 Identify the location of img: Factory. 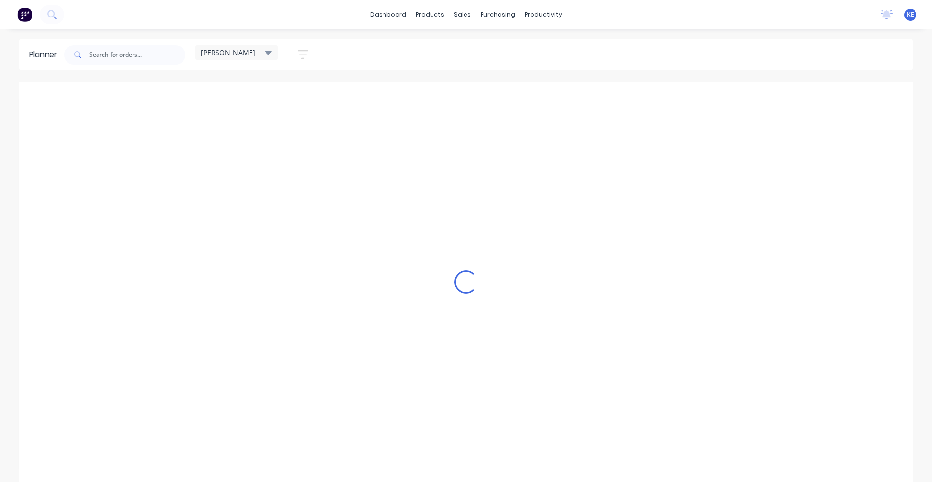
(25, 15).